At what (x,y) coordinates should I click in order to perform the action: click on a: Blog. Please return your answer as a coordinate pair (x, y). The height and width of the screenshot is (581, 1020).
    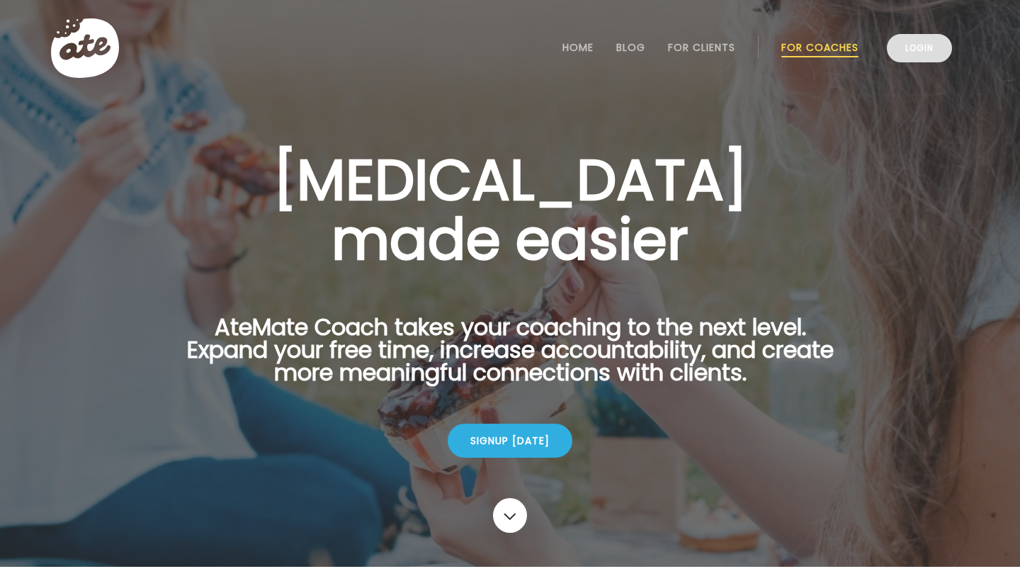
    Looking at the image, I should click on (631, 47).